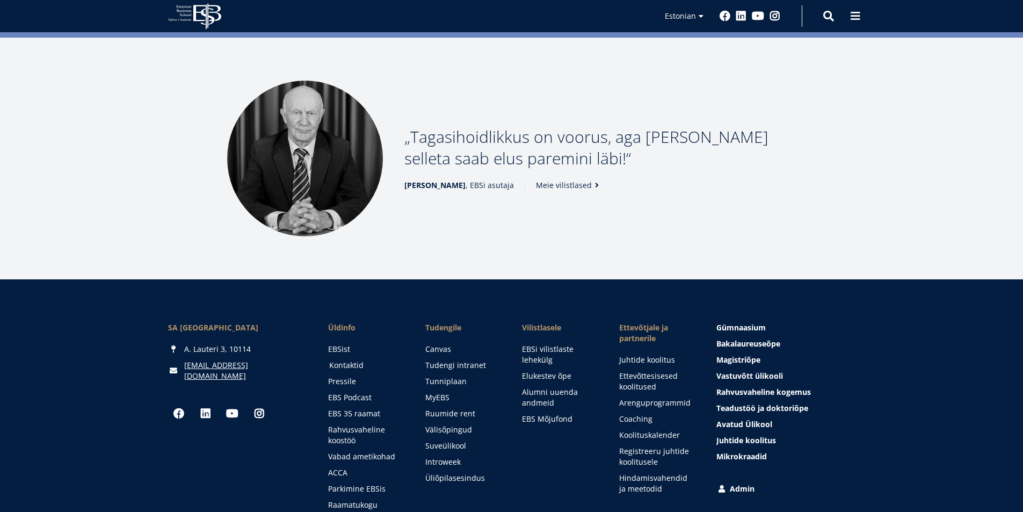  What do you see at coordinates (366, 349) in the screenshot?
I see `a: EBSist` at bounding box center [366, 349].